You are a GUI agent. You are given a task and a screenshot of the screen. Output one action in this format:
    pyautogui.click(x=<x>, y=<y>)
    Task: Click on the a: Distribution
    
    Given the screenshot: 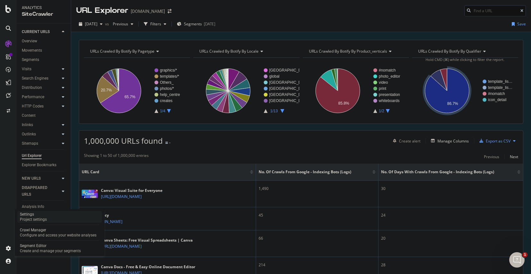 What is the action you would take?
    pyautogui.click(x=41, y=87)
    